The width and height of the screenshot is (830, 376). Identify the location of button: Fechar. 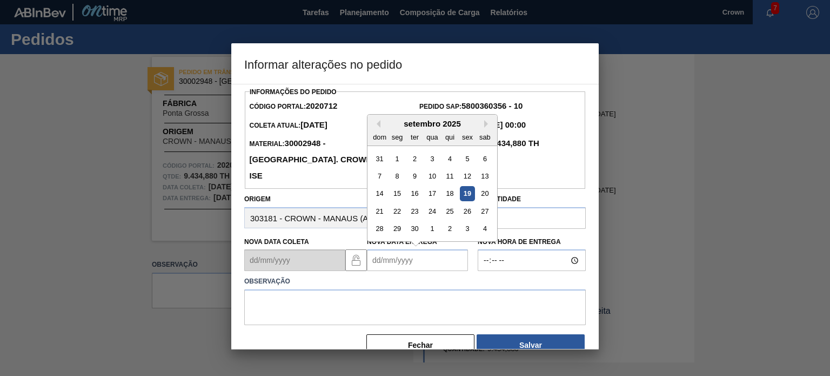
(420, 345).